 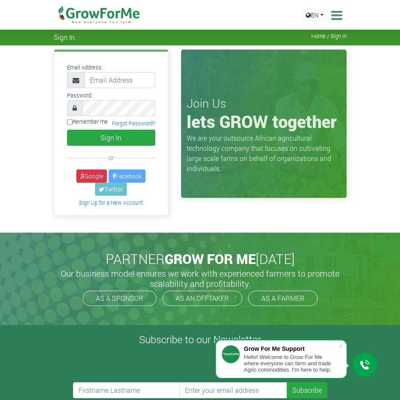 What do you see at coordinates (120, 80) in the screenshot?
I see `input: Email Address` at bounding box center [120, 80].